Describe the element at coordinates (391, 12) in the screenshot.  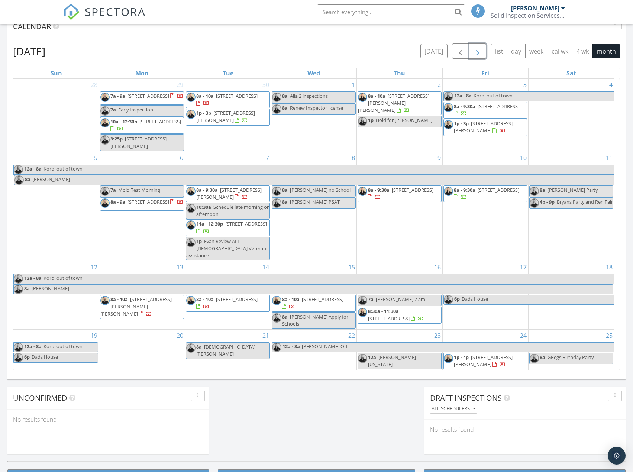
I see `input: Search everything...` at that location.